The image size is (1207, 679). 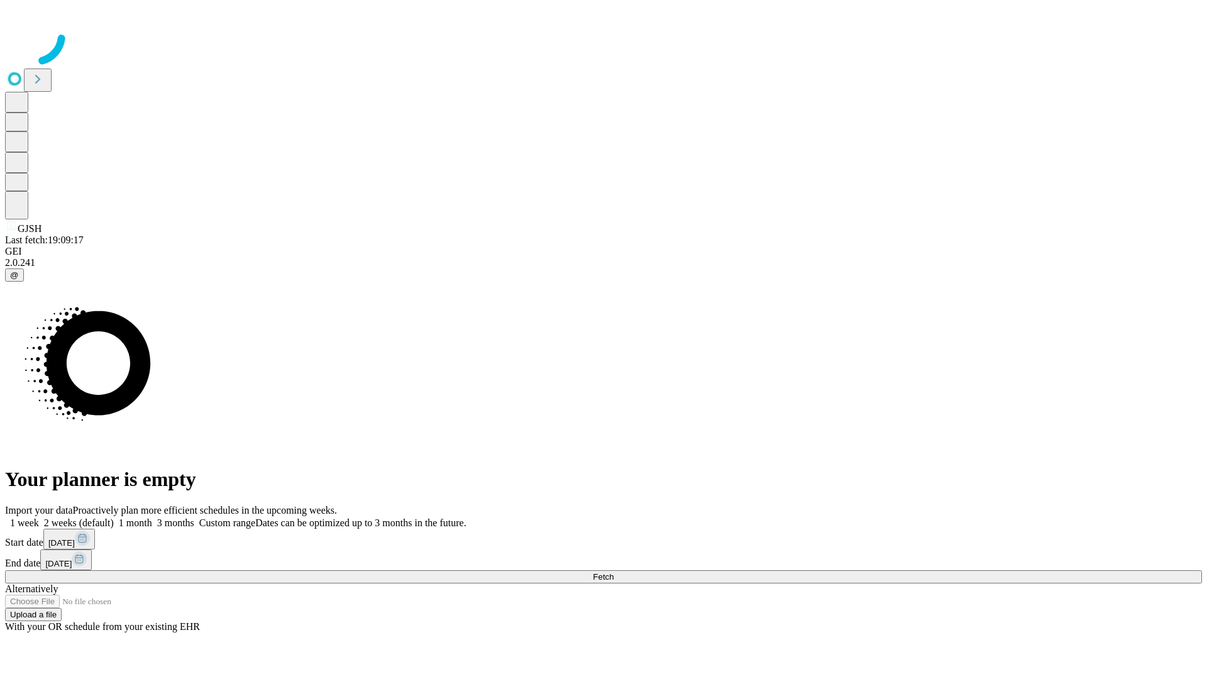 I want to click on div: GEI, so click(x=603, y=251).